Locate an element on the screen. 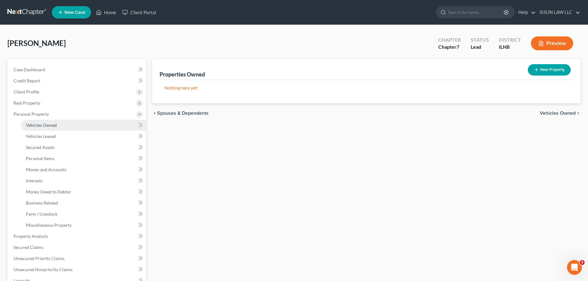  span: Spouses & Dependents is located at coordinates (183, 113).